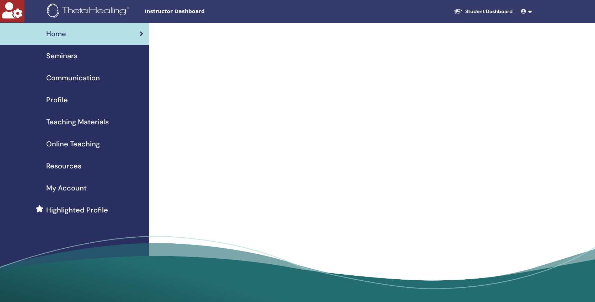 Image resolution: width=595 pixels, height=302 pixels. I want to click on span: Communication, so click(73, 78).